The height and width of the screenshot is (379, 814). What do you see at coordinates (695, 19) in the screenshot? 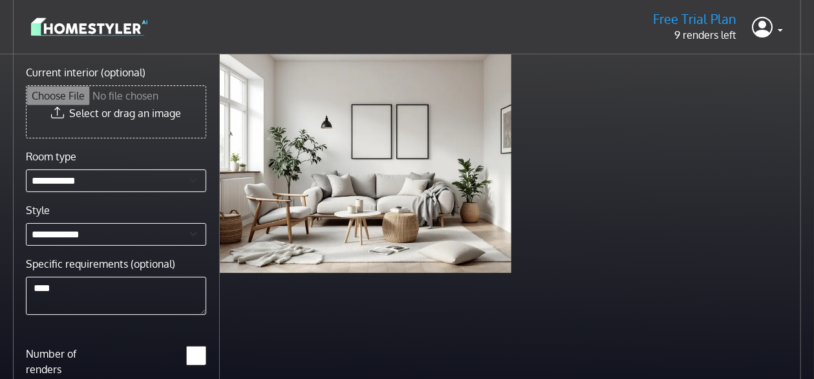
I see `h5: Free Trial Plan` at bounding box center [695, 19].